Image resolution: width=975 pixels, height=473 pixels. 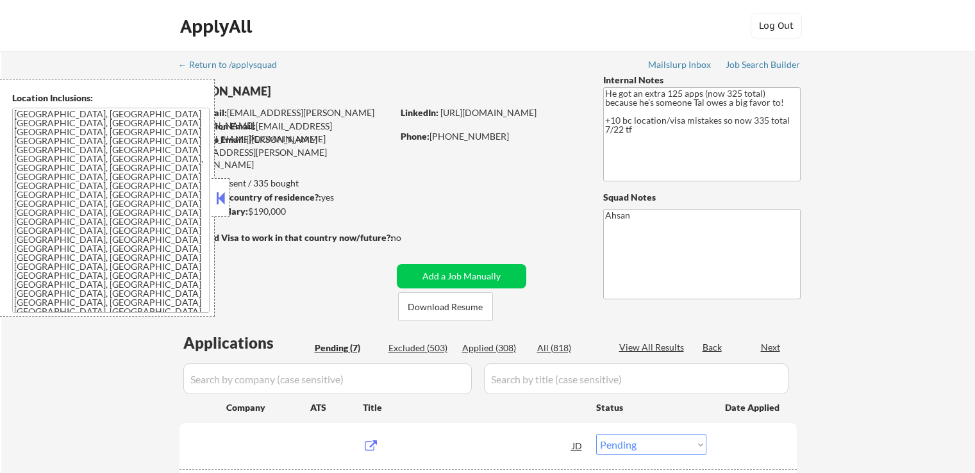 What do you see at coordinates (569, 348) in the screenshot?
I see `div: All (818)` at bounding box center [569, 348].